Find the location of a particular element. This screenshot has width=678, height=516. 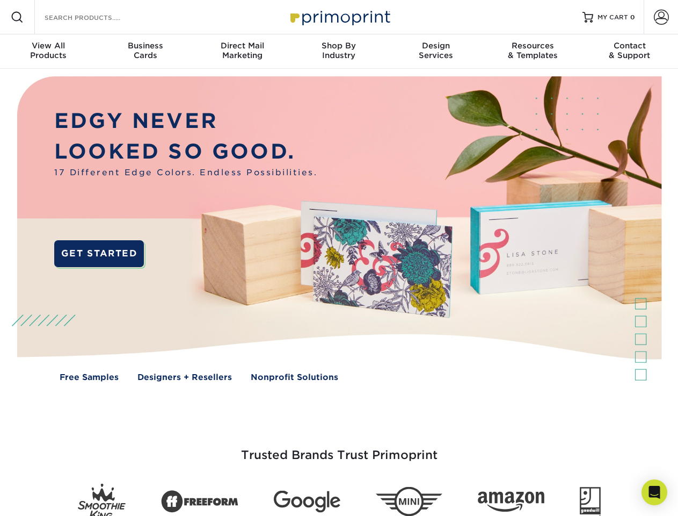

a: BusinessCards is located at coordinates (145, 52).